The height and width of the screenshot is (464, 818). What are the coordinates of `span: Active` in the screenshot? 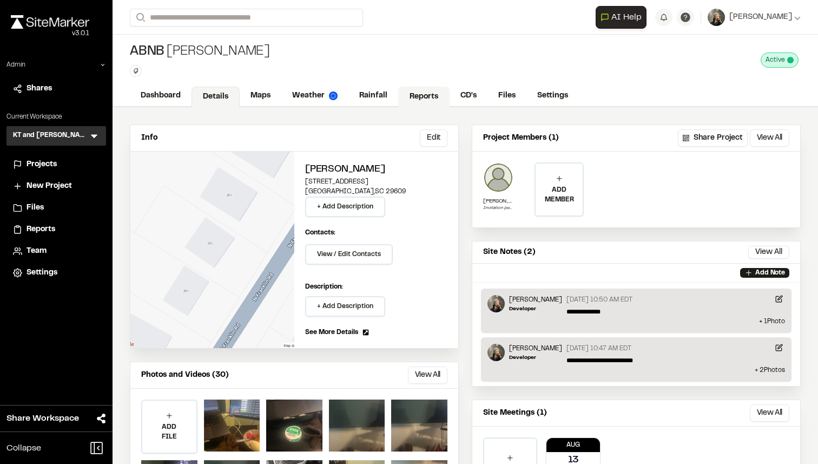 It's located at (775, 60).